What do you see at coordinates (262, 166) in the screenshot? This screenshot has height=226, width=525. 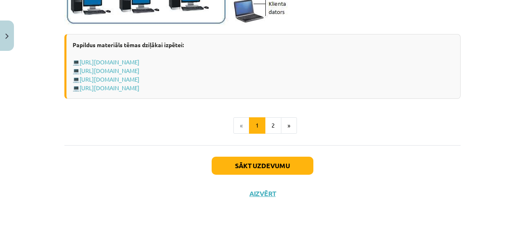 I see `button: Sākt uzdevumu` at bounding box center [262, 166].